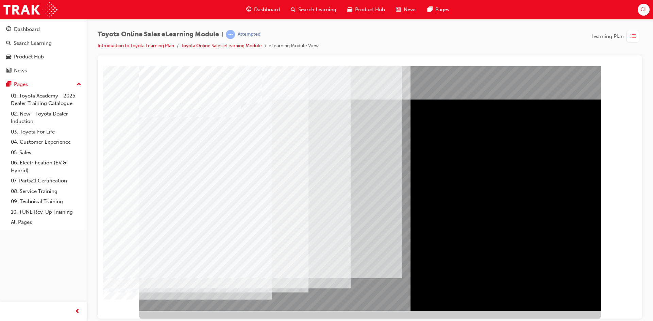  What do you see at coordinates (43, 84) in the screenshot?
I see `button: Pages` at bounding box center [43, 84].